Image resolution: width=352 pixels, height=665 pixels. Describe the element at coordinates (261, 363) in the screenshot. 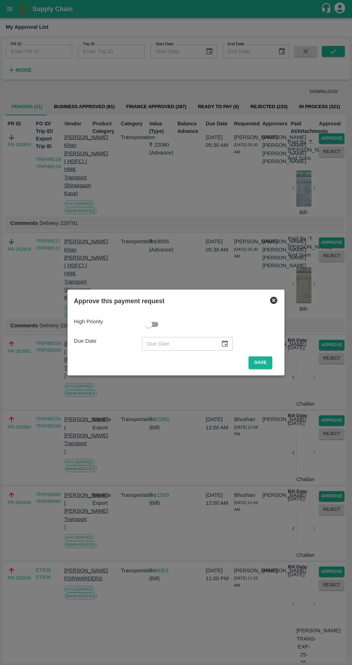

I see `button: Save` at that location.